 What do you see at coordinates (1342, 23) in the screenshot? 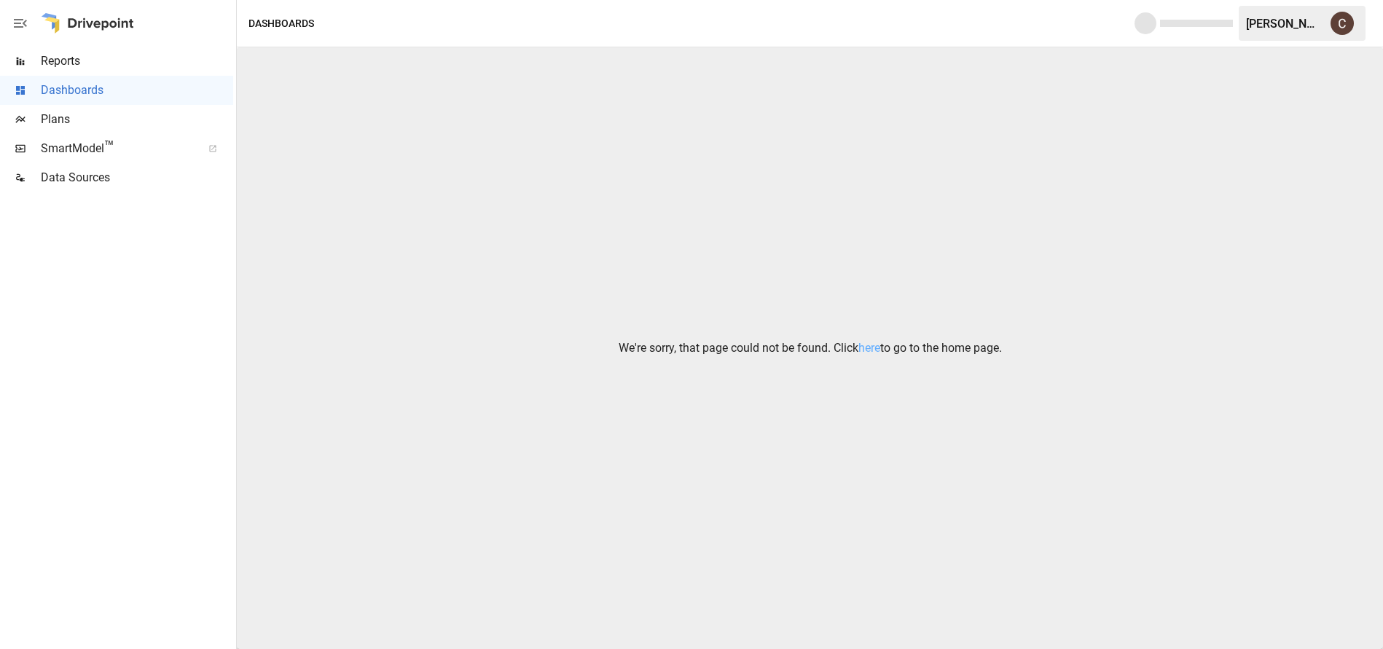
I see `div: Colin Fiala` at bounding box center [1342, 23].